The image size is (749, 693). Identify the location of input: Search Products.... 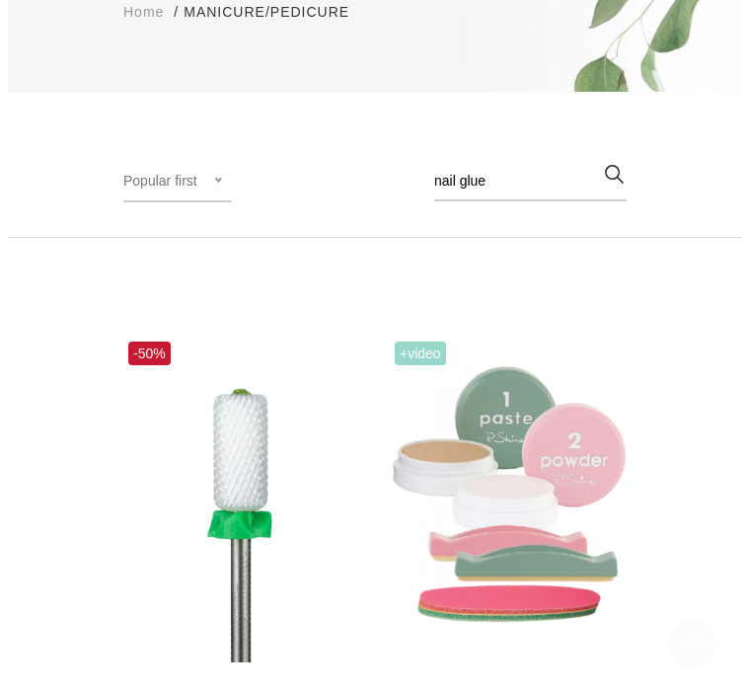
(522, 182).